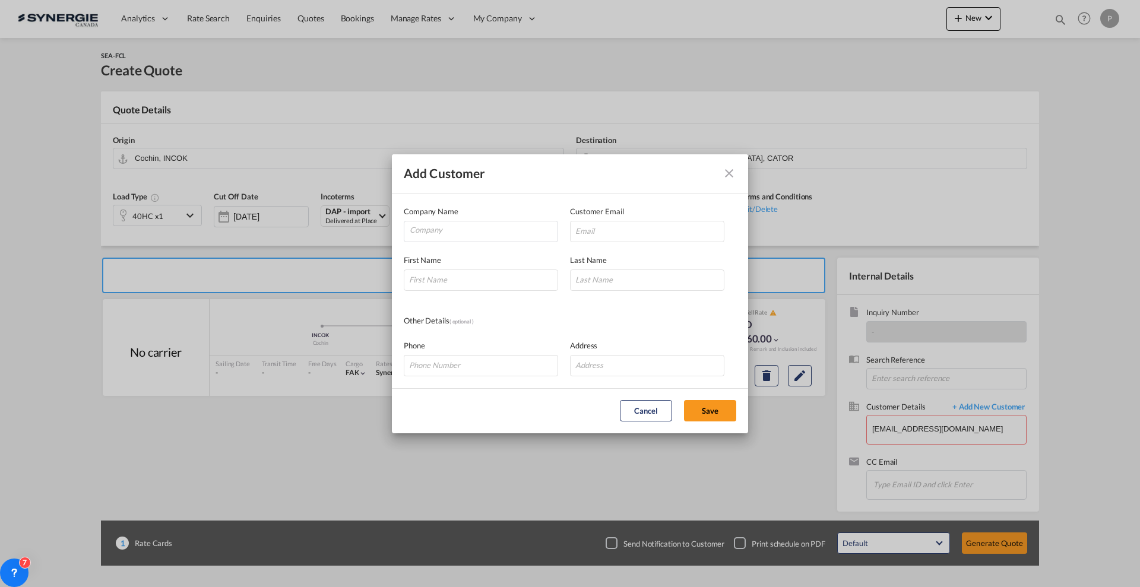  Describe the element at coordinates (647, 366) in the screenshot. I see `input: Address` at that location.